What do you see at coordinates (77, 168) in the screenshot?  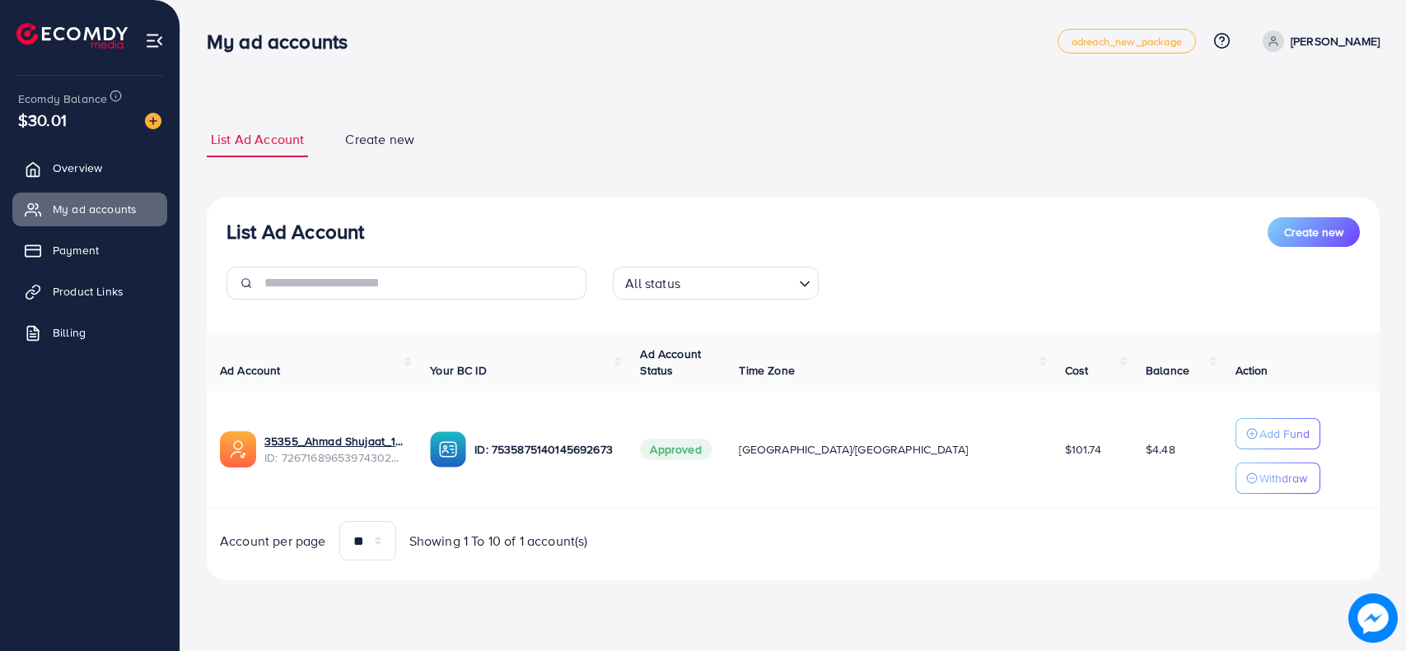 I see `span: Overview` at bounding box center [77, 168].